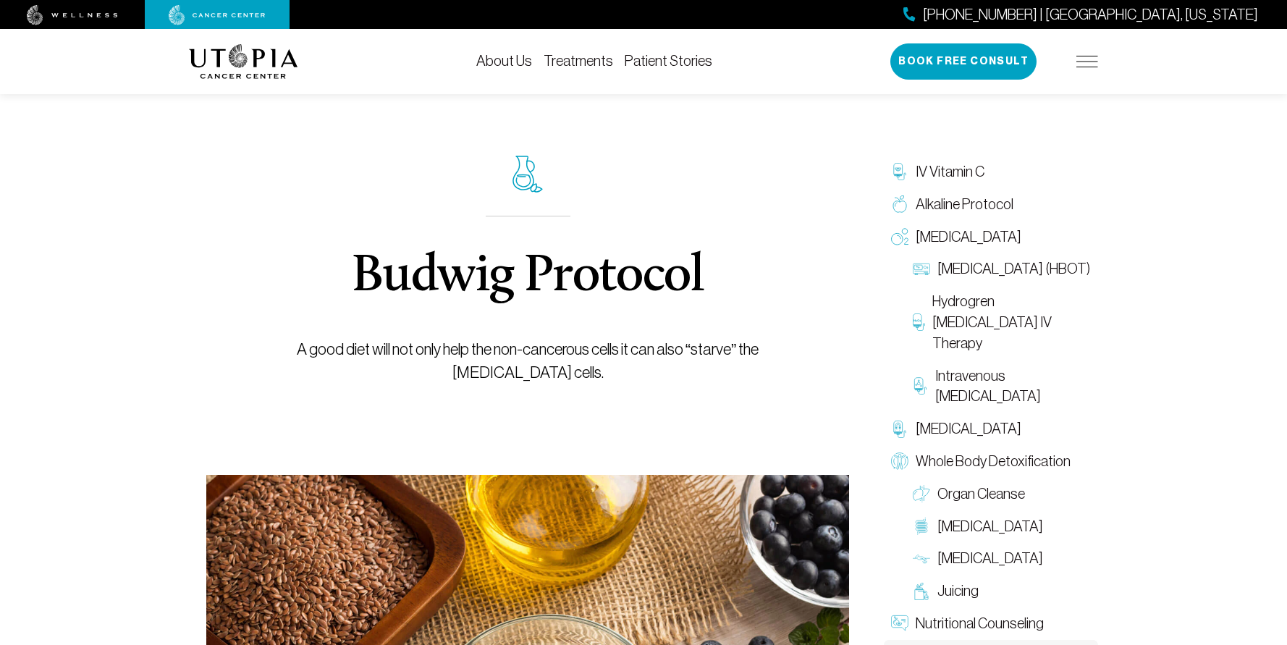  Describe the element at coordinates (991, 172) in the screenshot. I see `a: IV Vitamin C` at that location.